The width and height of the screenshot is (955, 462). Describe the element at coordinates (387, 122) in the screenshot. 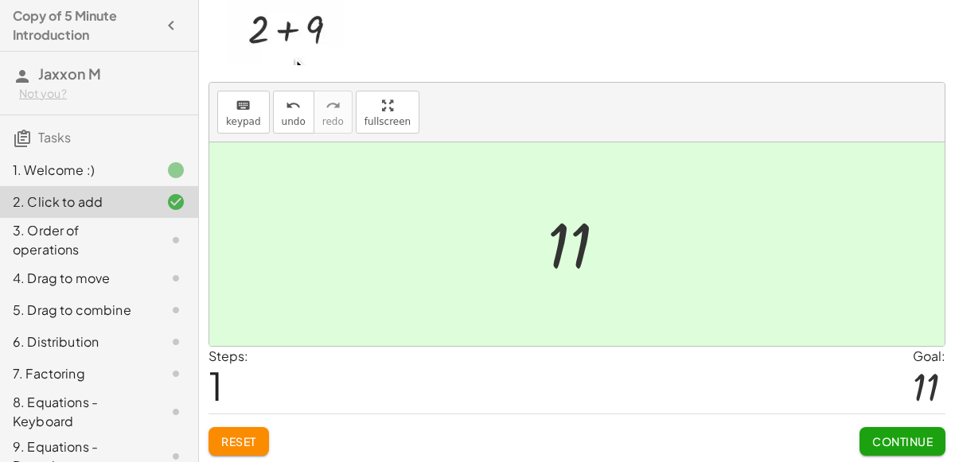

I see `span: fullscreen` at that location.